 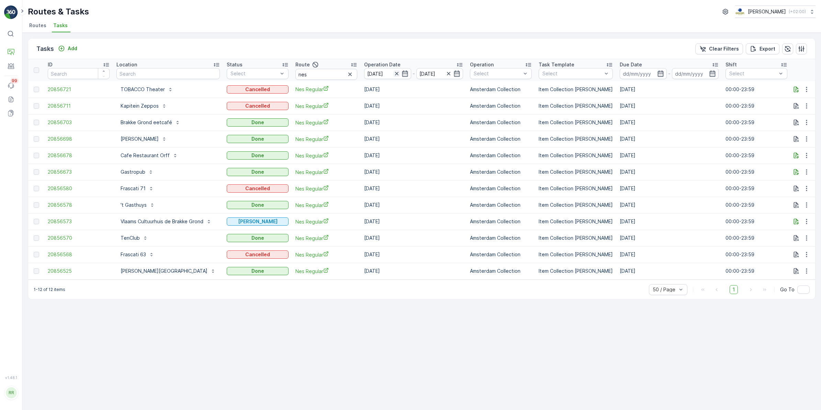 I want to click on p: Operation Date, so click(x=382, y=65).